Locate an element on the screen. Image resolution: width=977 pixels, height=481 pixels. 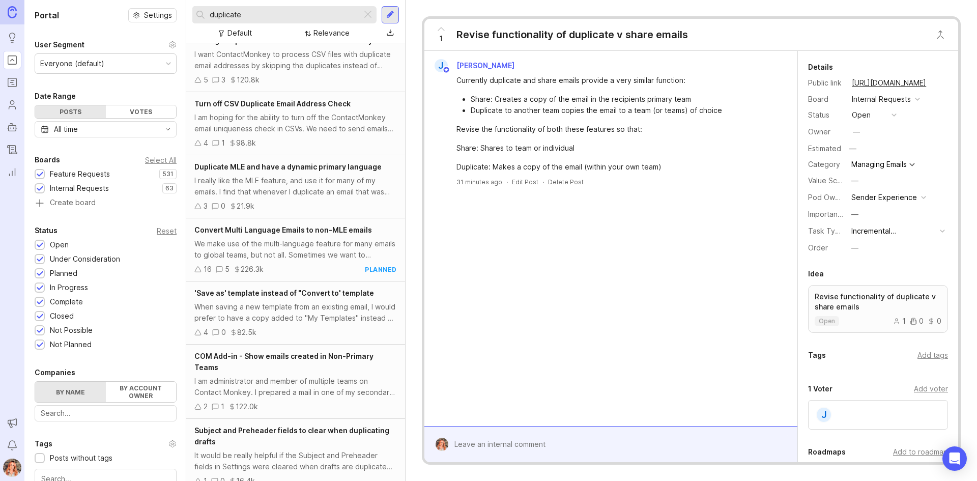
div: Edit Post is located at coordinates (525, 182).